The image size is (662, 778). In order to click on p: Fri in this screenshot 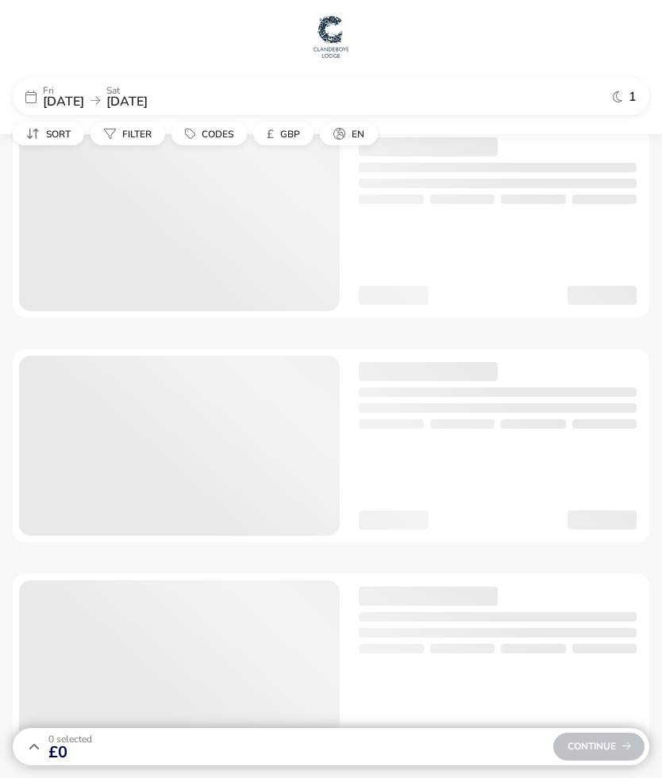, I will do `click(63, 90)`.